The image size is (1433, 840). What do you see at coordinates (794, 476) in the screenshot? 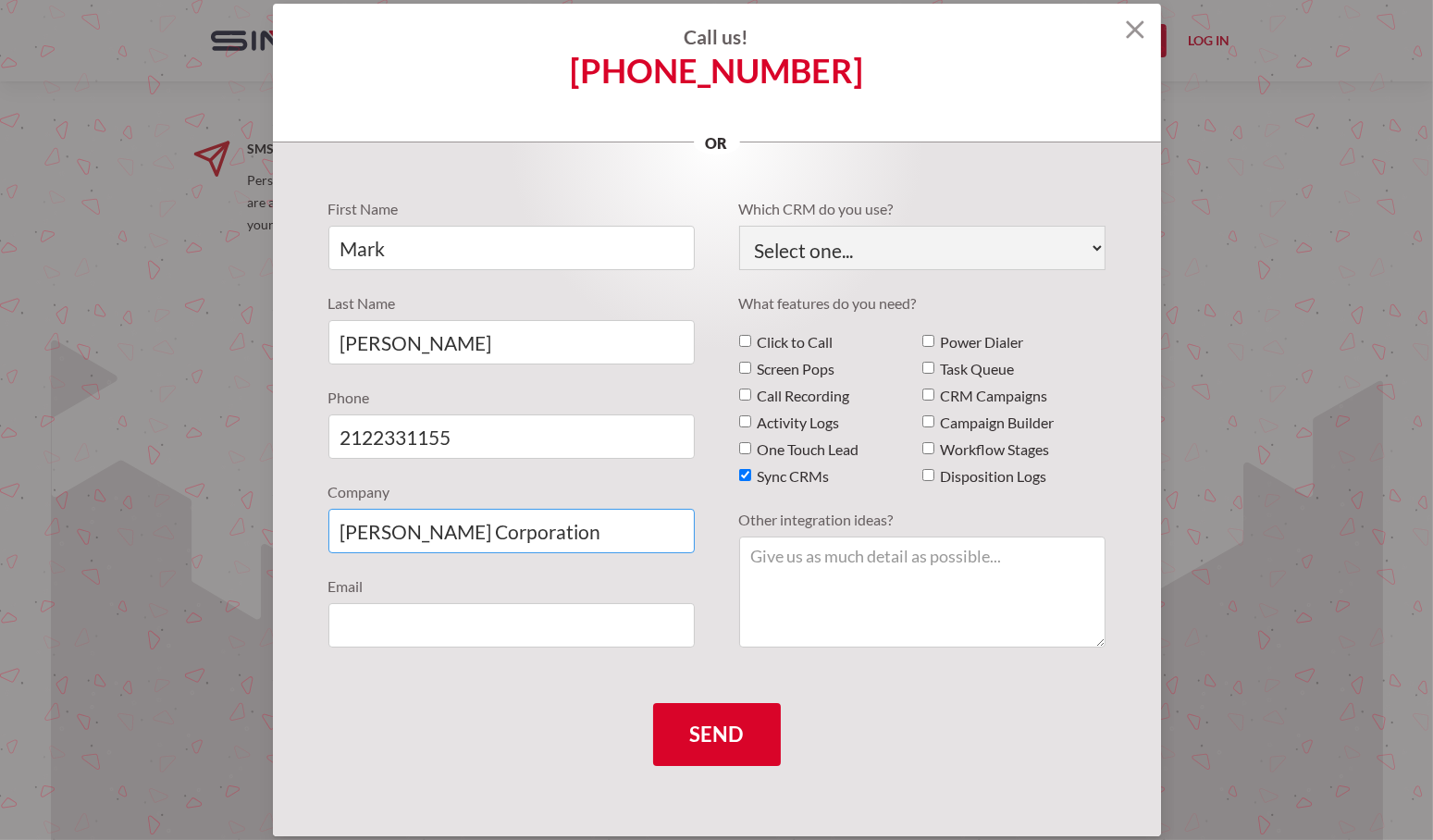
I see `span: Sync CRMs` at bounding box center [794, 476].